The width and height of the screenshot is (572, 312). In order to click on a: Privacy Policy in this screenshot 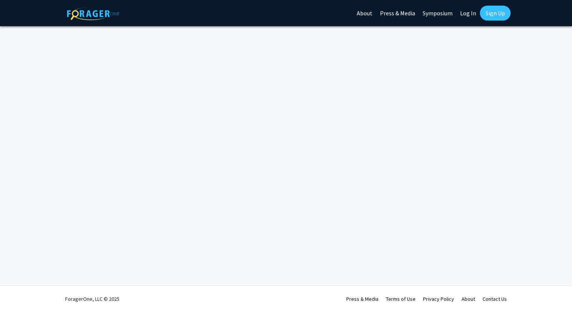, I will do `click(438, 299)`.